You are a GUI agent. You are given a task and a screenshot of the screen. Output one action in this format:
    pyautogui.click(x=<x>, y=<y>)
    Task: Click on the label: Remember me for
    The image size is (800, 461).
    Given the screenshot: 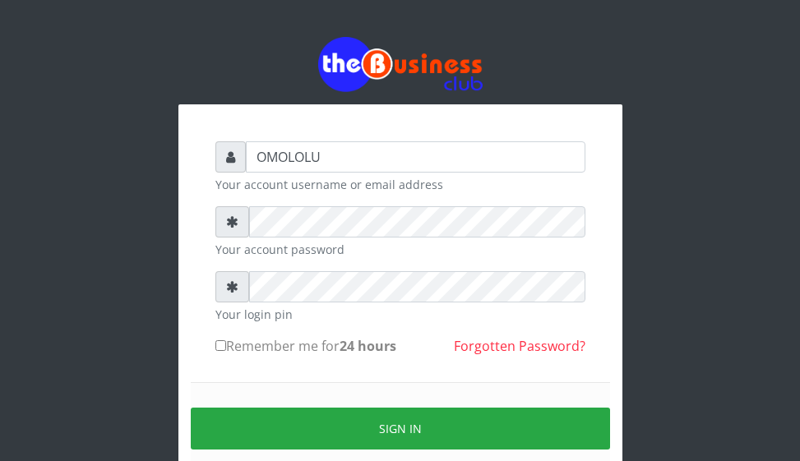 What is the action you would take?
    pyautogui.click(x=306, y=346)
    